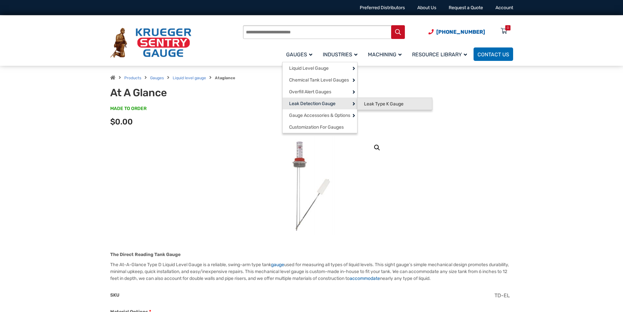 This screenshot has height=312, width=623. What do you see at coordinates (457, 32) in the screenshot?
I see `a: Phone Number (920) 434-8860` at bounding box center [457, 32].